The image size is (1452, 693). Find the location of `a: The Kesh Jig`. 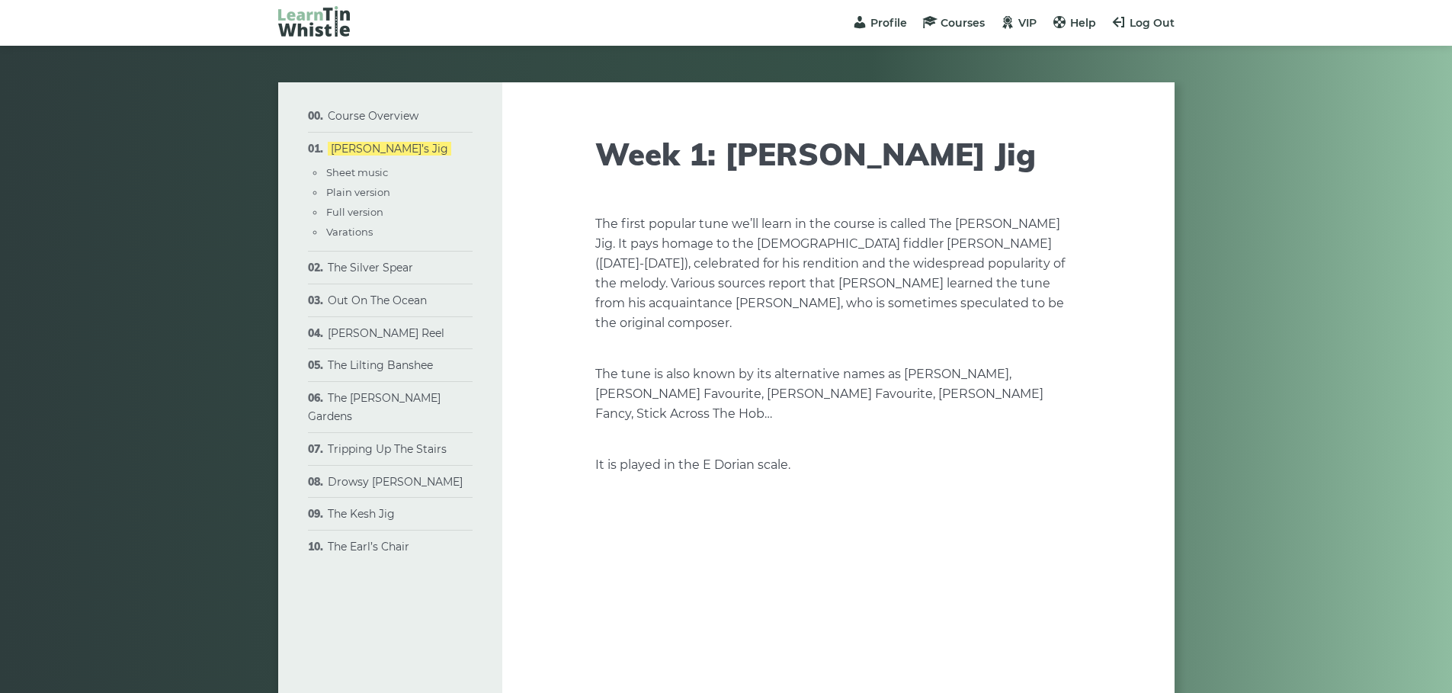

a: The Kesh Jig is located at coordinates (361, 514).